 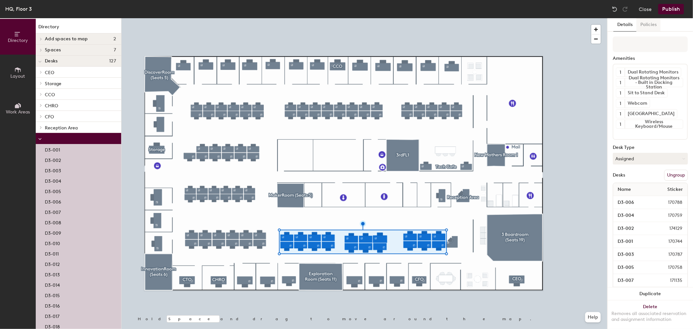 I want to click on span: CEO, so click(x=49, y=72).